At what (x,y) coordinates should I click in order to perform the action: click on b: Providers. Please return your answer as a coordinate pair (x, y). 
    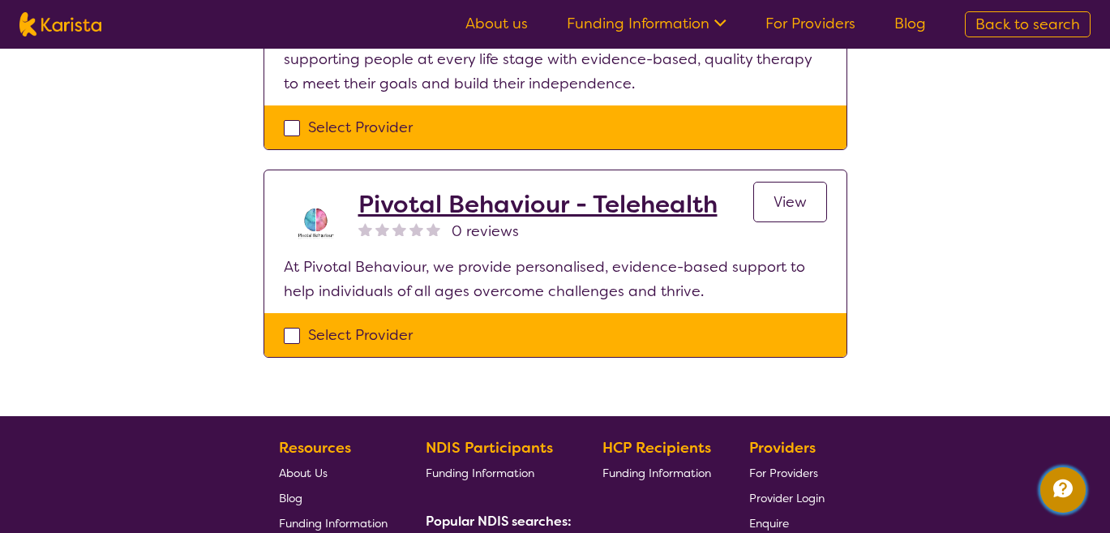
    Looking at the image, I should click on (782, 448).